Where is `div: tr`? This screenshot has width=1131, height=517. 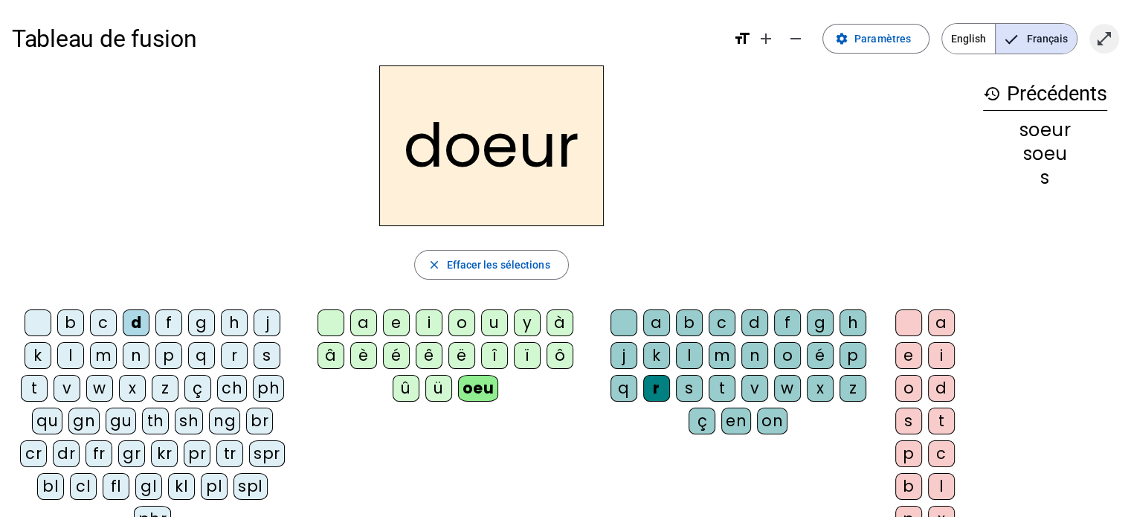
div: tr is located at coordinates (230, 454).